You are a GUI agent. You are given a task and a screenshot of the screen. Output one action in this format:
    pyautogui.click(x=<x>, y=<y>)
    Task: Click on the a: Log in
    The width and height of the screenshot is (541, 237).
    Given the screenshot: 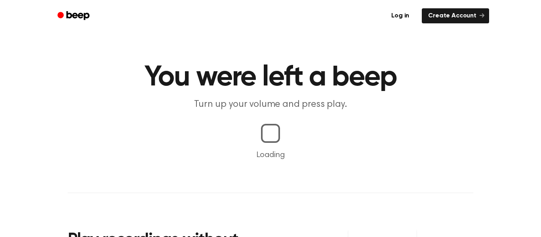 What is the action you would take?
    pyautogui.click(x=400, y=16)
    